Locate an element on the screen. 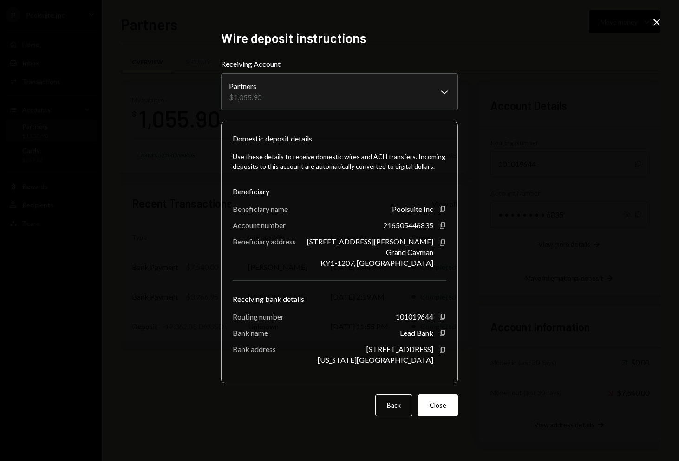 The width and height of the screenshot is (679, 461). div: 101019644 is located at coordinates (414, 317).